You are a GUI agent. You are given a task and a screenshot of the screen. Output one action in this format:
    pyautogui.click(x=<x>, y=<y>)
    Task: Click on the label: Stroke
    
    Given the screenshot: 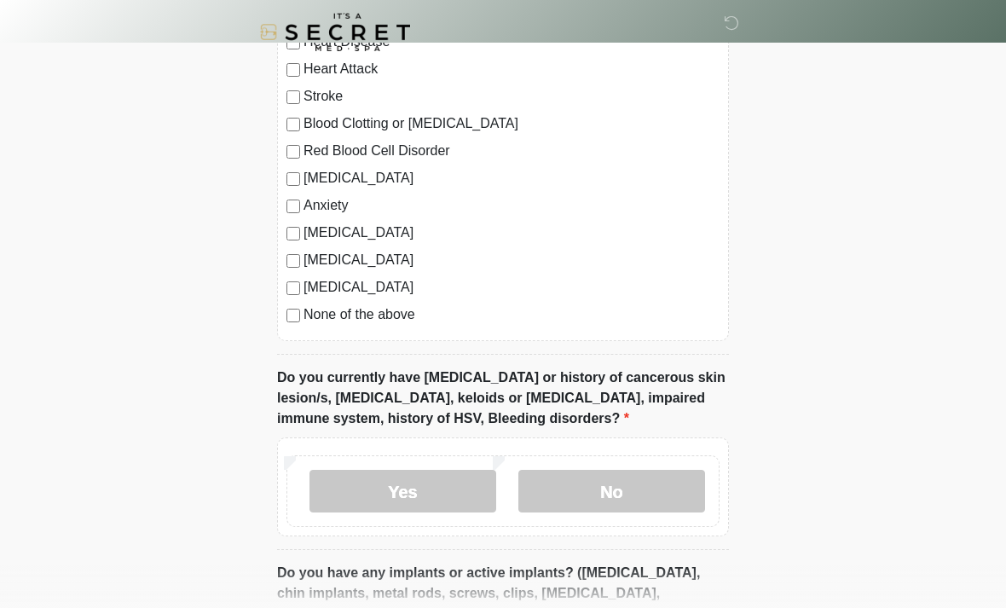 What is the action you would take?
    pyautogui.click(x=511, y=96)
    